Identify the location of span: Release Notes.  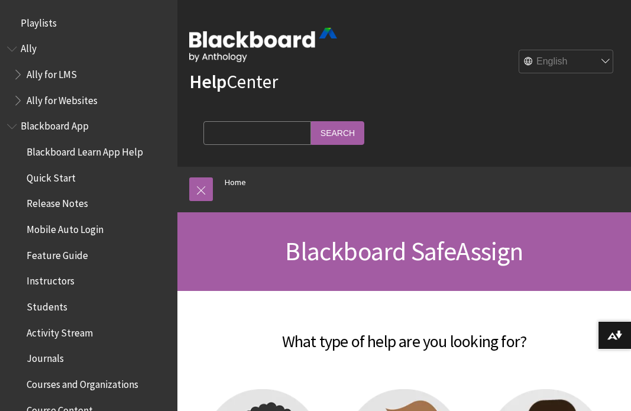
(57, 202).